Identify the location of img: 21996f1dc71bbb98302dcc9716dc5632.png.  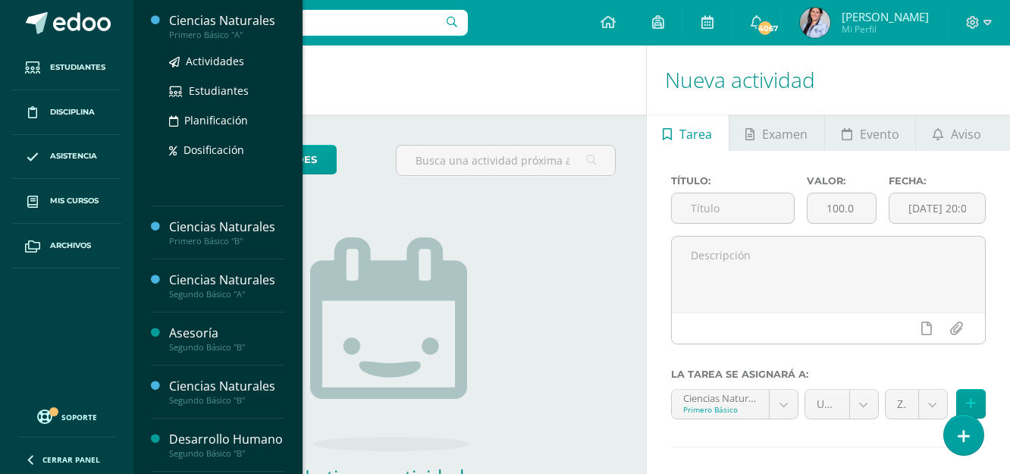
(815, 23).